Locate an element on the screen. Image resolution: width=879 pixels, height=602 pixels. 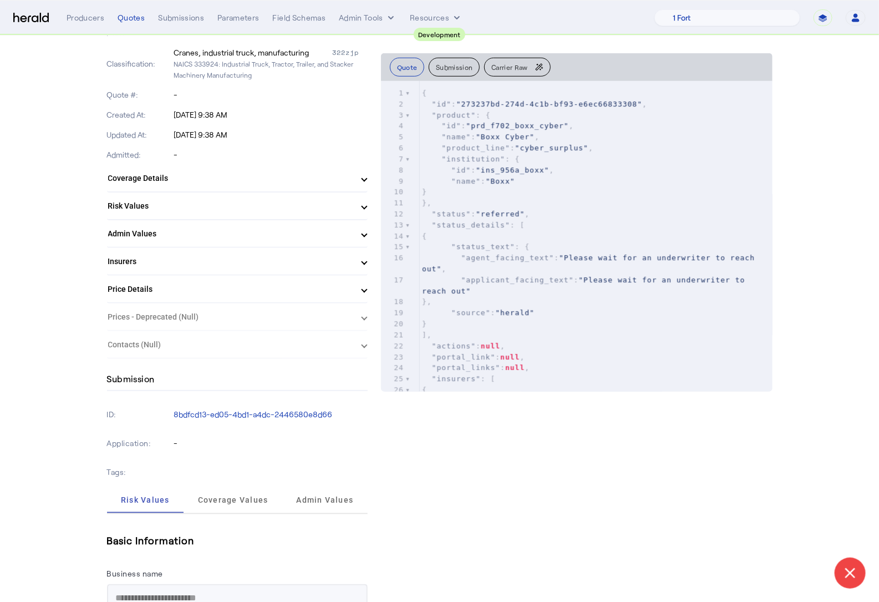
div: 5 is located at coordinates (393, 137).